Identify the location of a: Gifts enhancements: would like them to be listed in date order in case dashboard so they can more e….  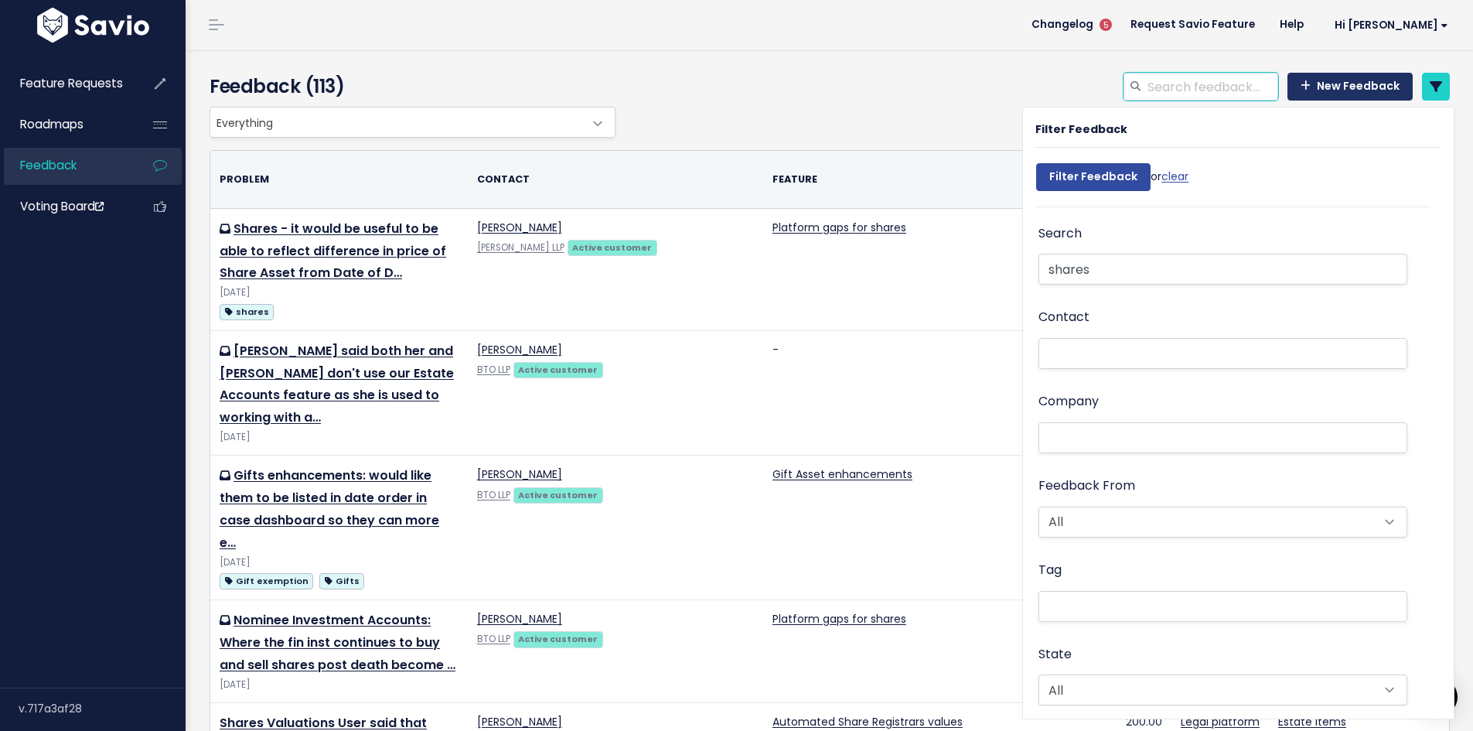
(329, 508).